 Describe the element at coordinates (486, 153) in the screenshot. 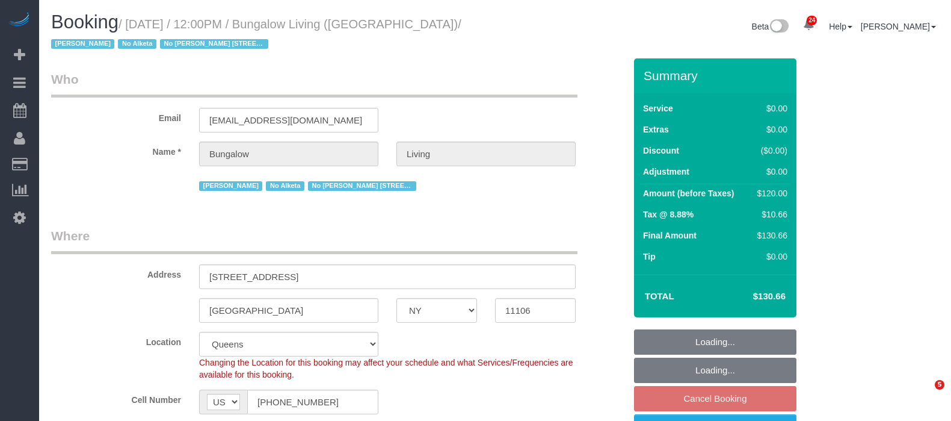

I see `input: Last Name` at that location.